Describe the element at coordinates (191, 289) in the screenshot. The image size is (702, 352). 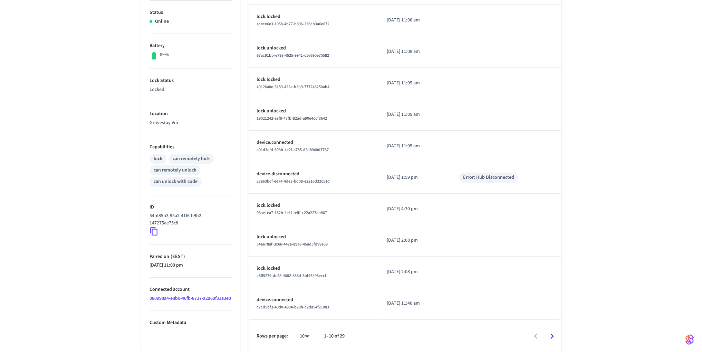
I see `p: Connected account` at that location.